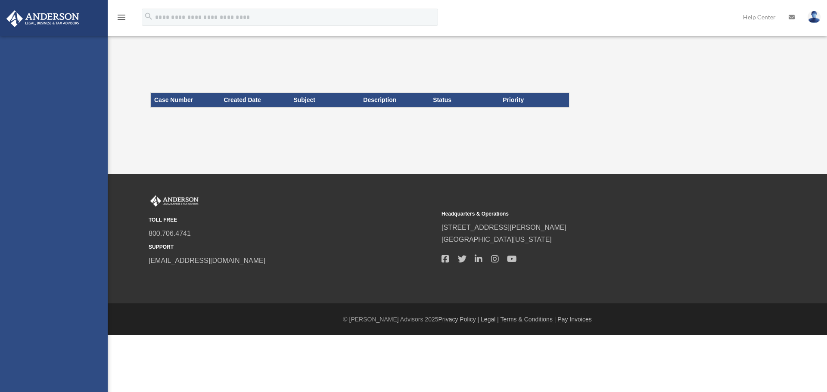 The image size is (827, 392). I want to click on th: Subject, so click(325, 100).